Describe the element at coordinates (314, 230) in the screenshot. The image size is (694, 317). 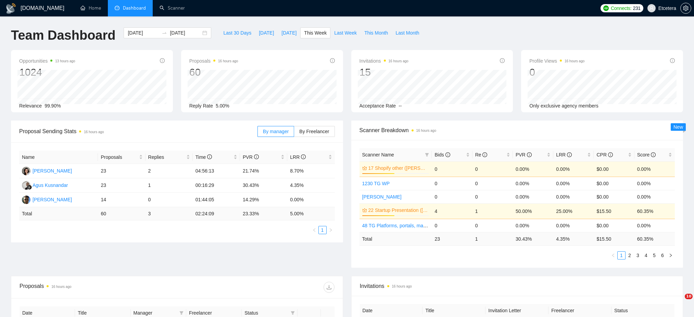
I see `li: Previous Page` at that location.